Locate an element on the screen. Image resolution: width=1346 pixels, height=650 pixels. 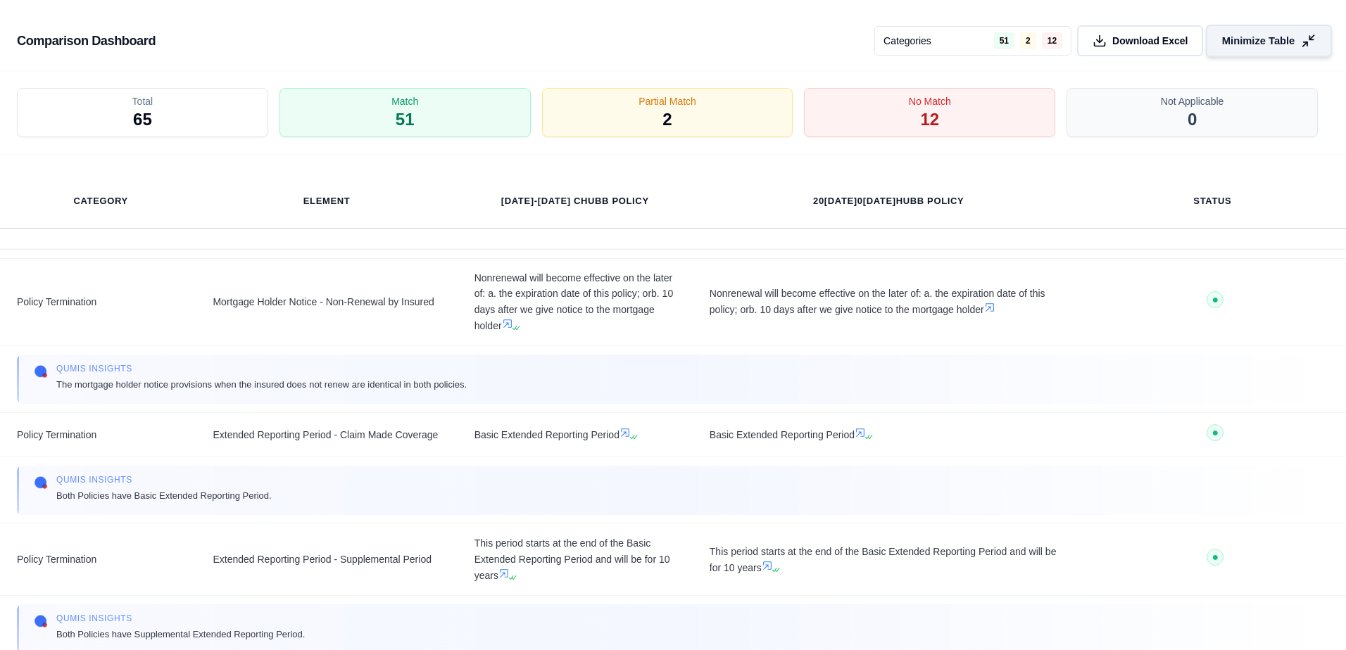
span: Total is located at coordinates (143, 101).